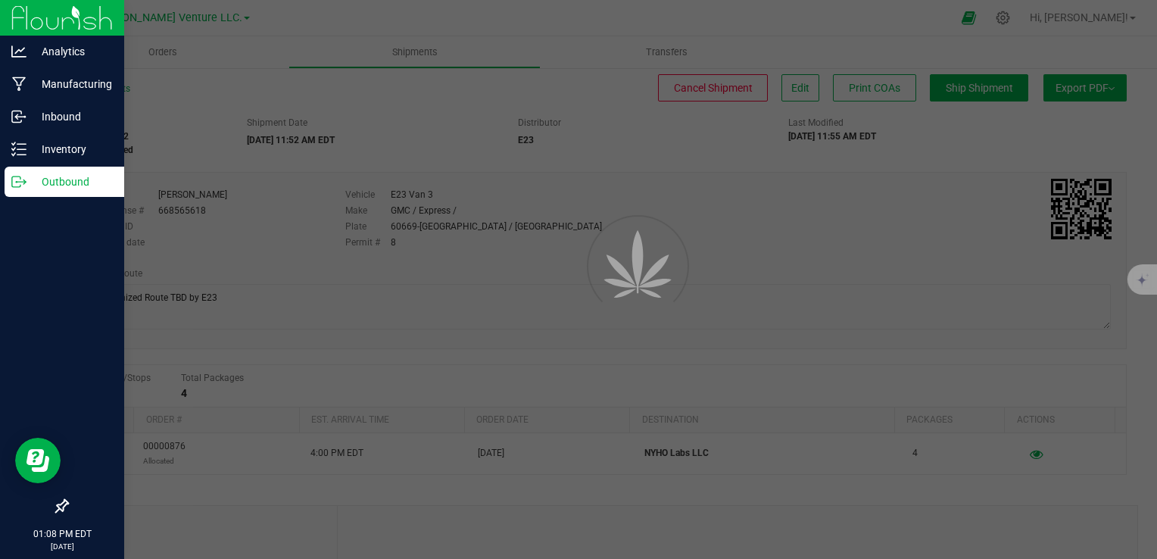  What do you see at coordinates (62, 534) in the screenshot?
I see `p: 01:08 PM EDT` at bounding box center [62, 534].